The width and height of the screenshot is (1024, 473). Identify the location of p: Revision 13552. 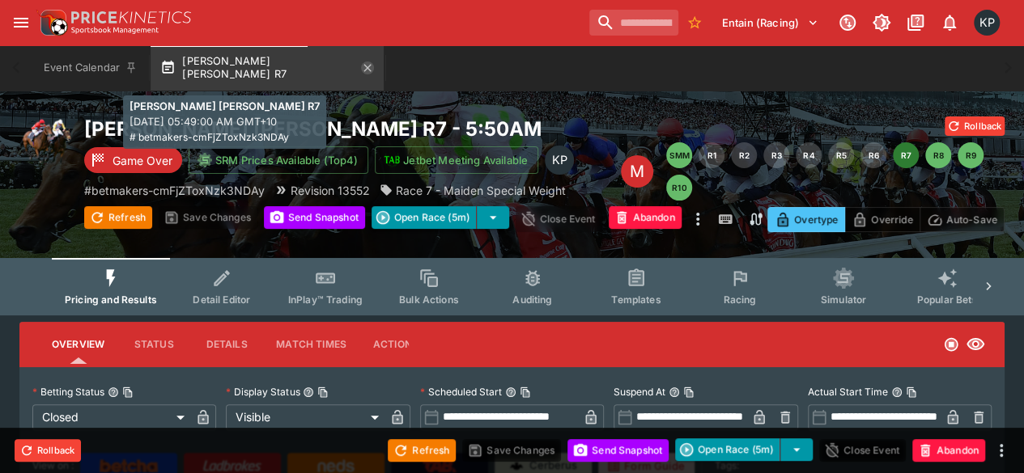
(330, 190).